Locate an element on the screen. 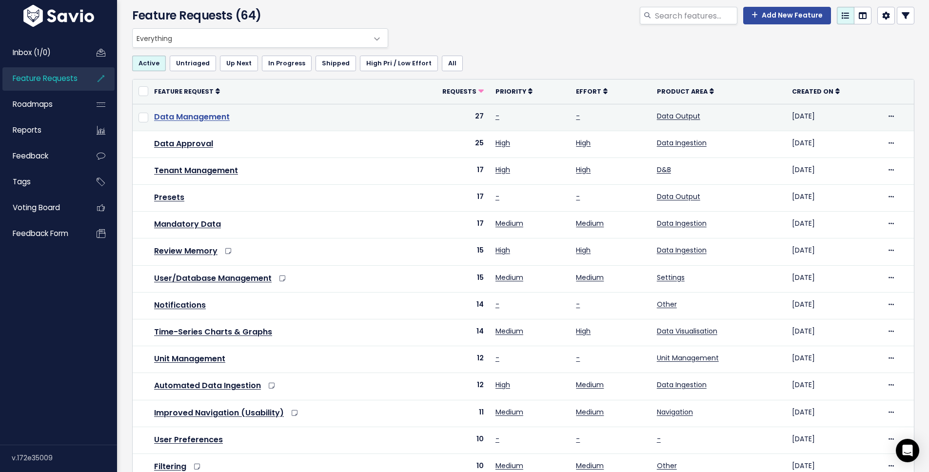  img: logo-white.9d6f32f41409.svg is located at coordinates (58, 16).